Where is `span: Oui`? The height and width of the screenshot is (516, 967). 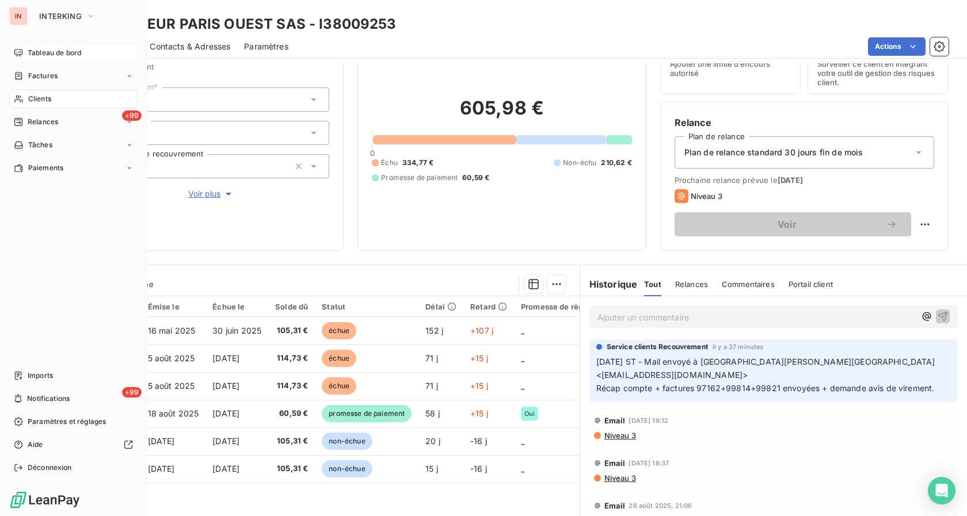
span: Oui is located at coordinates (530, 414).